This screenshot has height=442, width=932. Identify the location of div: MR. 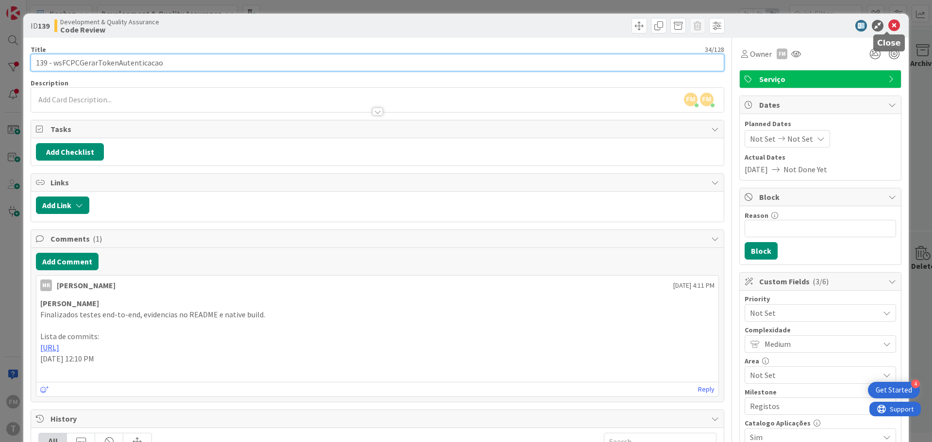
(46, 286).